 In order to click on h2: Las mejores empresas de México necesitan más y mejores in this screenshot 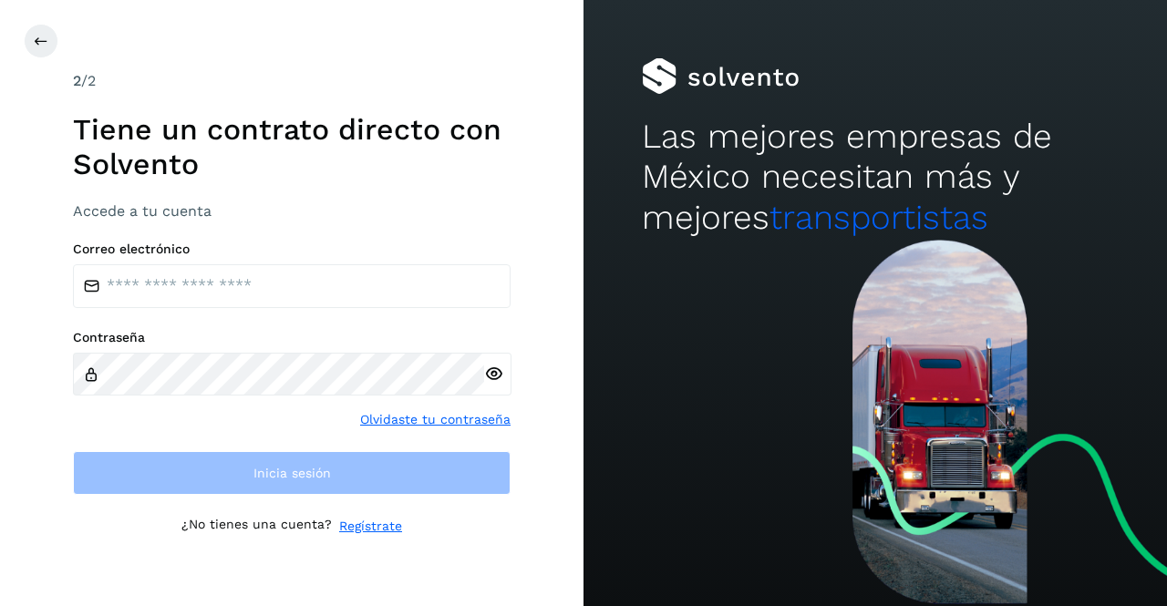, I will do `click(875, 177)`.